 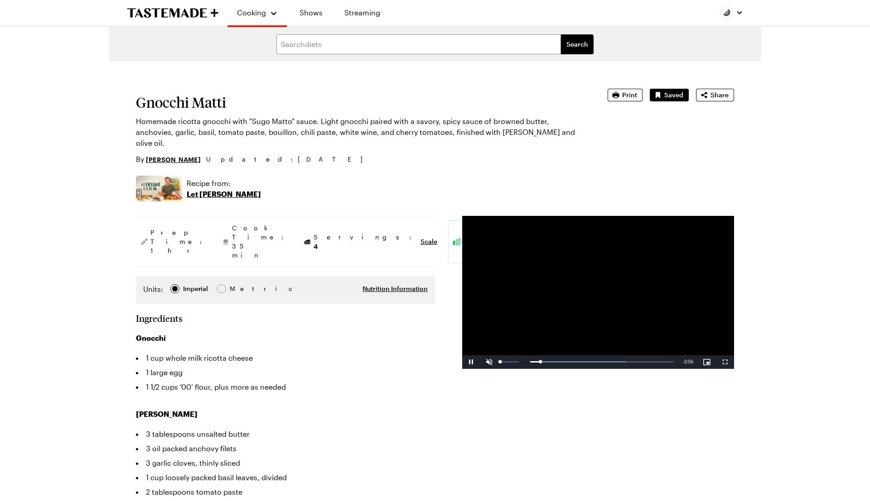 I want to click on div: Metric, so click(x=239, y=289).